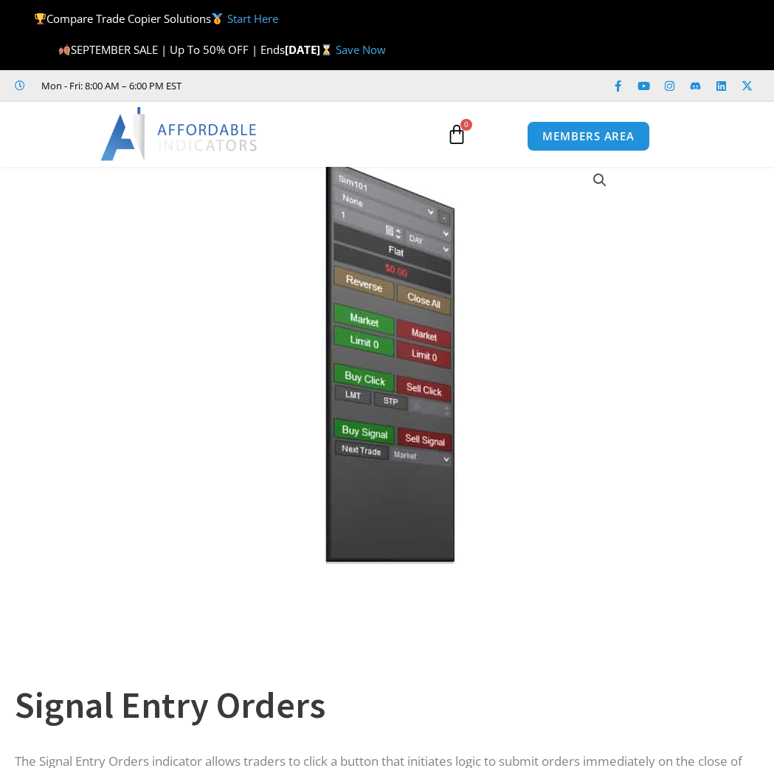 The width and height of the screenshot is (774, 768). I want to click on img: SignalEntryOrders, so click(387, 359).